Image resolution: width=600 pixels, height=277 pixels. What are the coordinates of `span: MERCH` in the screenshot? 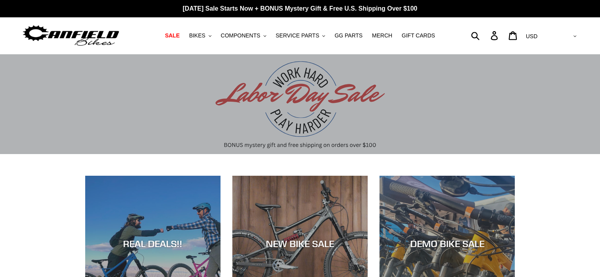 It's located at (382, 35).